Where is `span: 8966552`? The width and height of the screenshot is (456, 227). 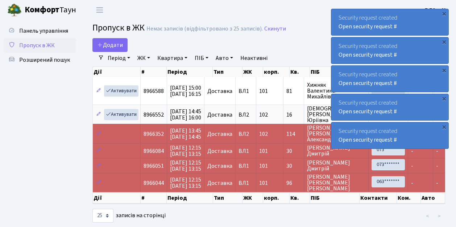 span: 8966552 is located at coordinates (154, 115).